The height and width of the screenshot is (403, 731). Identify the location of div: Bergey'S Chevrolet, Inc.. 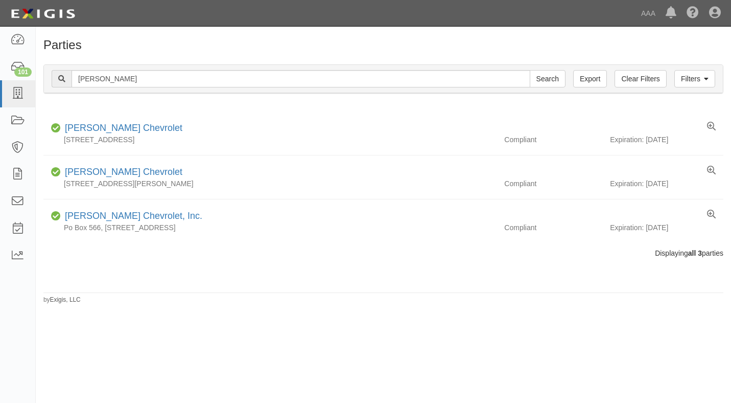
(131, 216).